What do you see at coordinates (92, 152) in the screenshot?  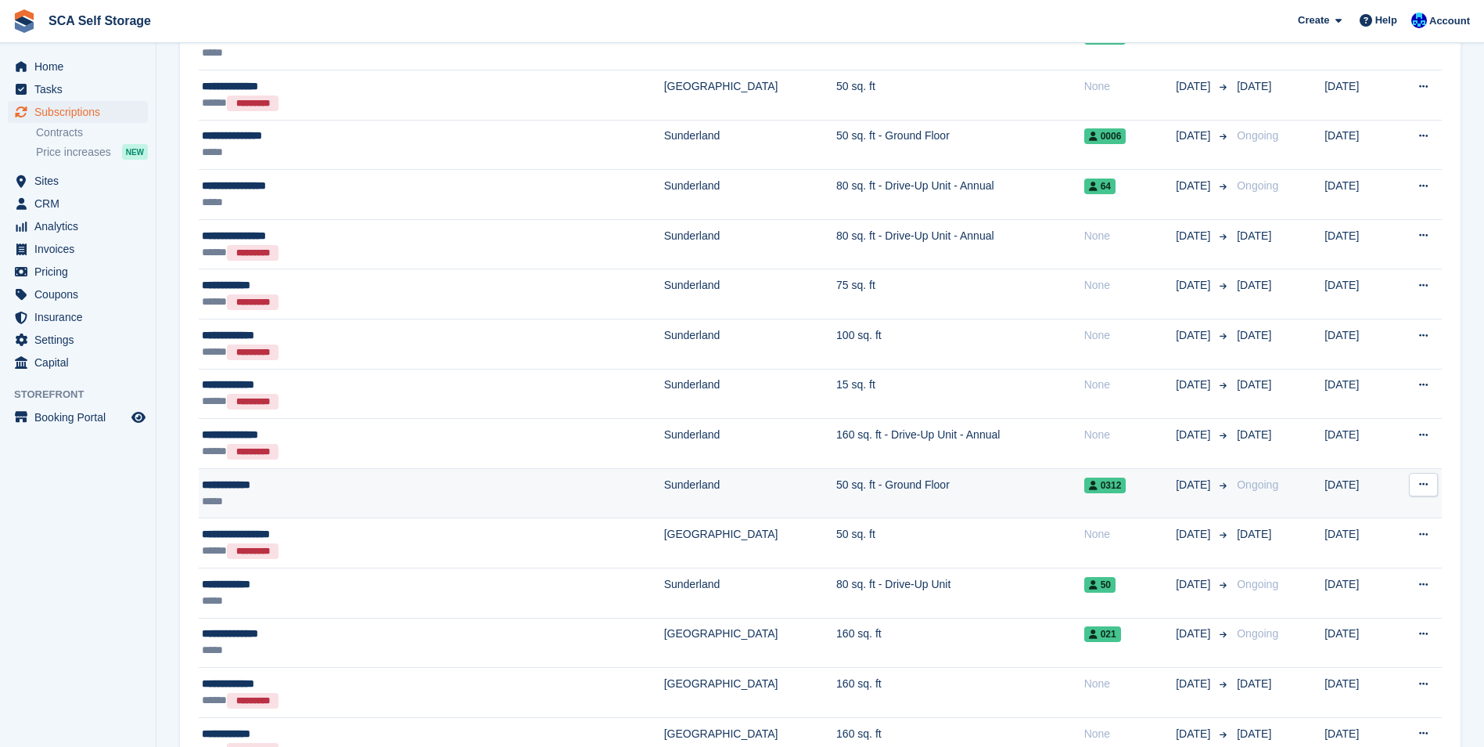 I see `a: Price increases NEW` at bounding box center [92, 152].